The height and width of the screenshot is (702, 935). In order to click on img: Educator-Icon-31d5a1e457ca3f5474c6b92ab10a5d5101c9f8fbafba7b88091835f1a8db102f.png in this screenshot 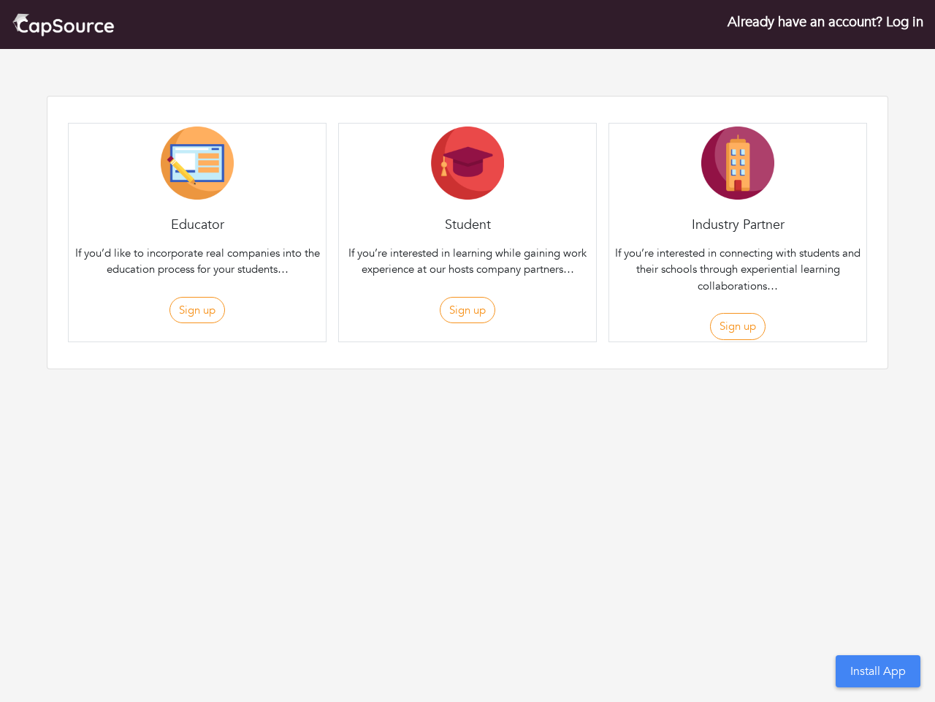, I will do `click(197, 163)`.